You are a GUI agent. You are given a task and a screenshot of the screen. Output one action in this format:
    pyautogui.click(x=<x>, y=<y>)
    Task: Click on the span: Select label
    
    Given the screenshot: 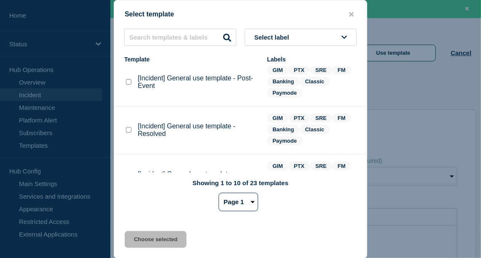 What is the action you would take?
    pyautogui.click(x=273, y=37)
    